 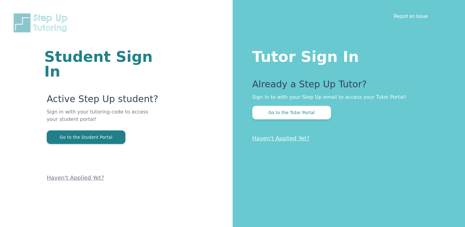 What do you see at coordinates (346, 97) in the screenshot?
I see `p: Sign in to with your Step Up email to access your Tutor Portal!` at bounding box center [346, 97].